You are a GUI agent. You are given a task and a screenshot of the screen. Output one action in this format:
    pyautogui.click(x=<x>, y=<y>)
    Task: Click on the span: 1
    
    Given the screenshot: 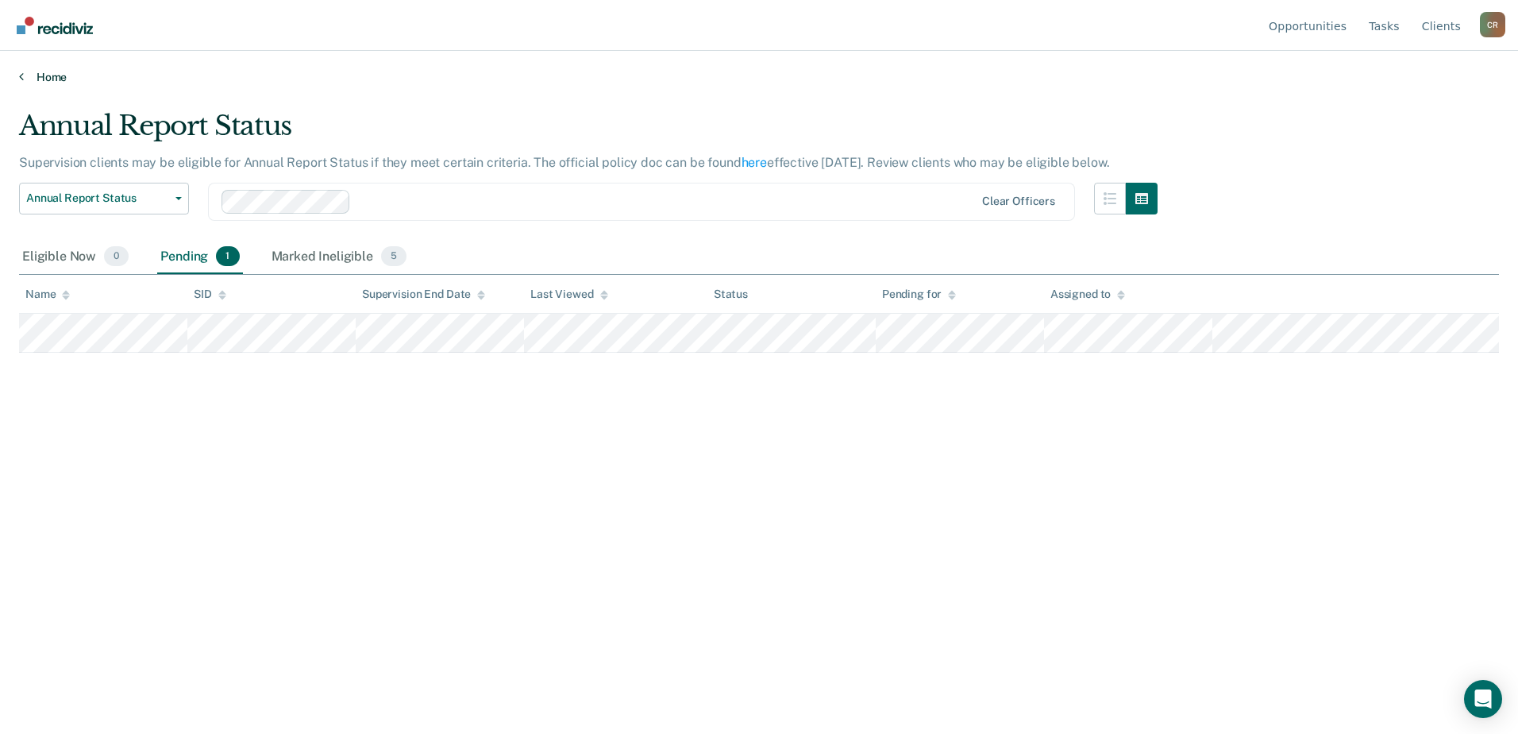 What is the action you would take?
    pyautogui.click(x=227, y=256)
    